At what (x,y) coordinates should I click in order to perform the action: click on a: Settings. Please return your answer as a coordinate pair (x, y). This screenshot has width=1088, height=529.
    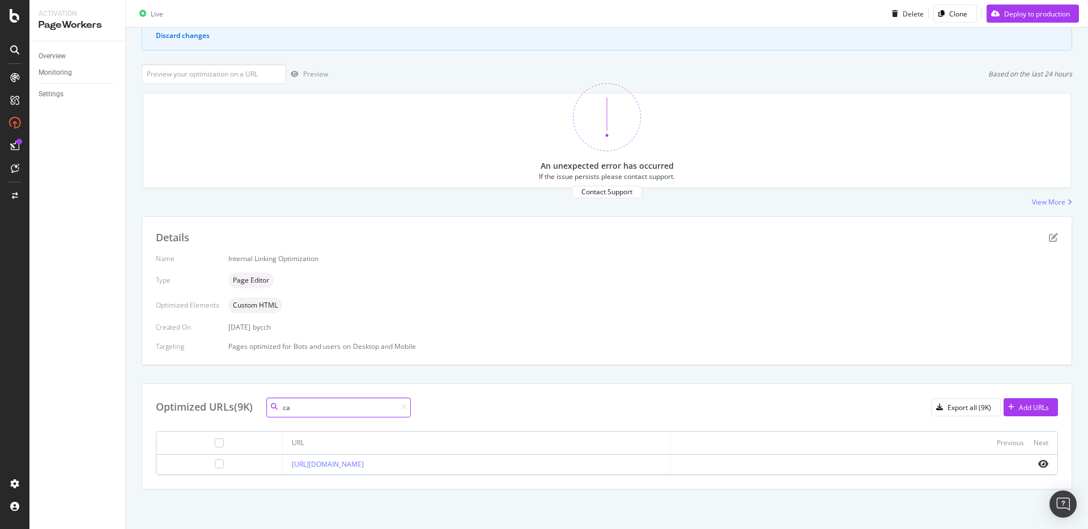
    Looking at the image, I should click on (78, 94).